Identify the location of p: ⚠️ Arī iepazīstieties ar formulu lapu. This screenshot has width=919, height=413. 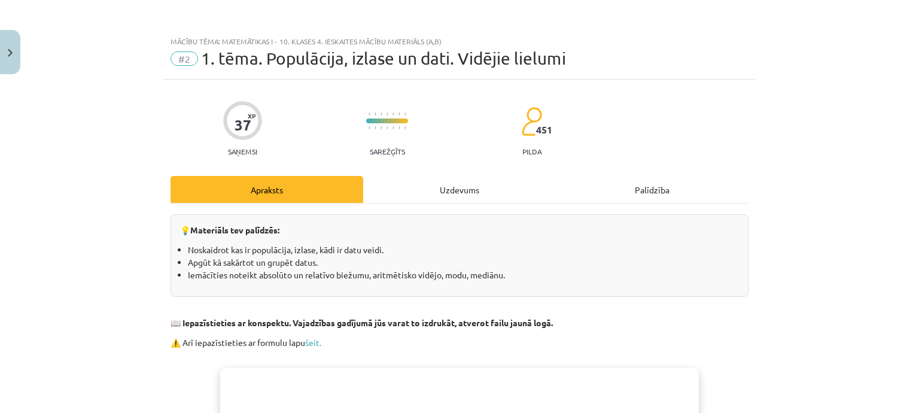
(459, 342).